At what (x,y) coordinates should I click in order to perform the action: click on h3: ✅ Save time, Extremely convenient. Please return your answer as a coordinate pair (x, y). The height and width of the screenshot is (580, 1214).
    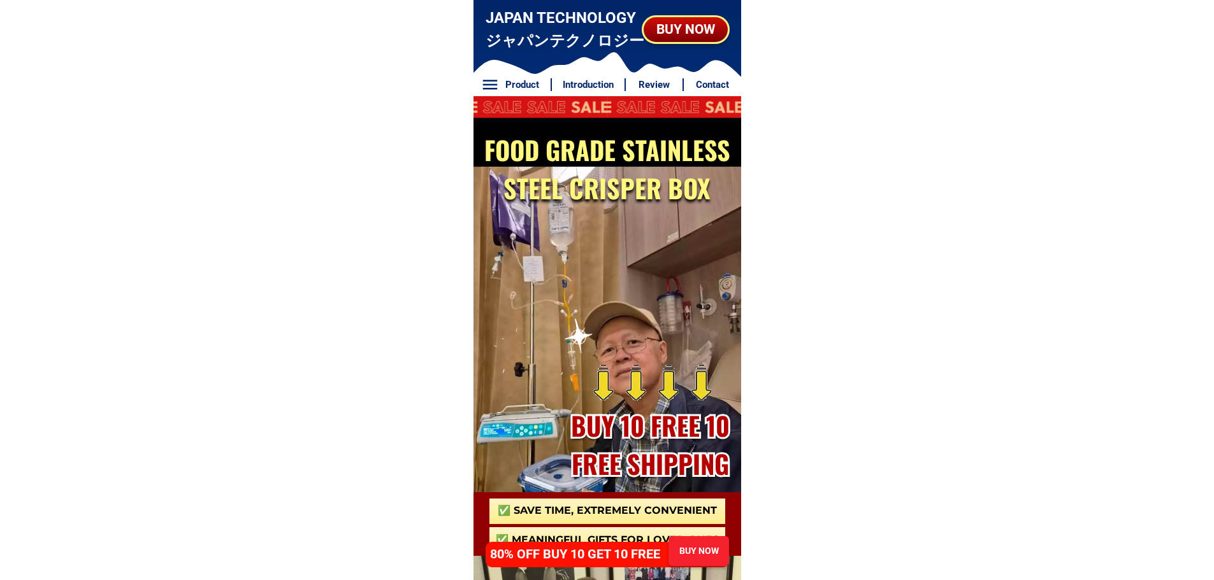
    Looking at the image, I should click on (607, 511).